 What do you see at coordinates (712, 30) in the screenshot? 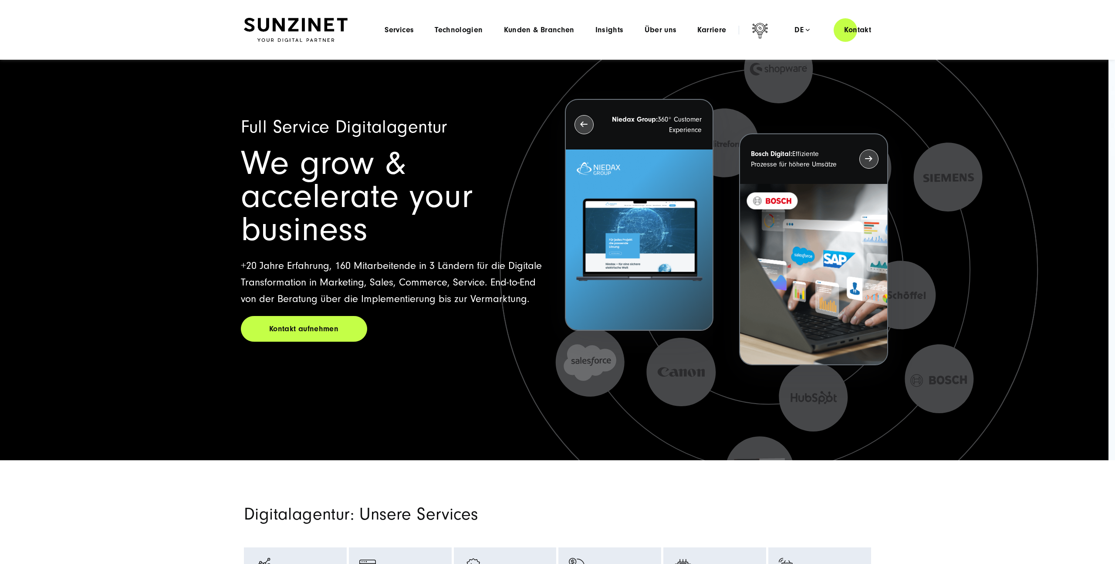
I see `span: Karriere` at bounding box center [712, 30].